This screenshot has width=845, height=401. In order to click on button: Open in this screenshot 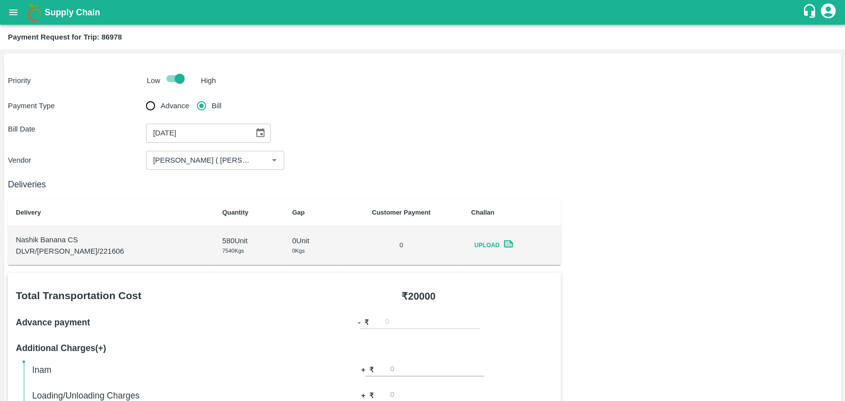, I will do `click(274, 160)`.